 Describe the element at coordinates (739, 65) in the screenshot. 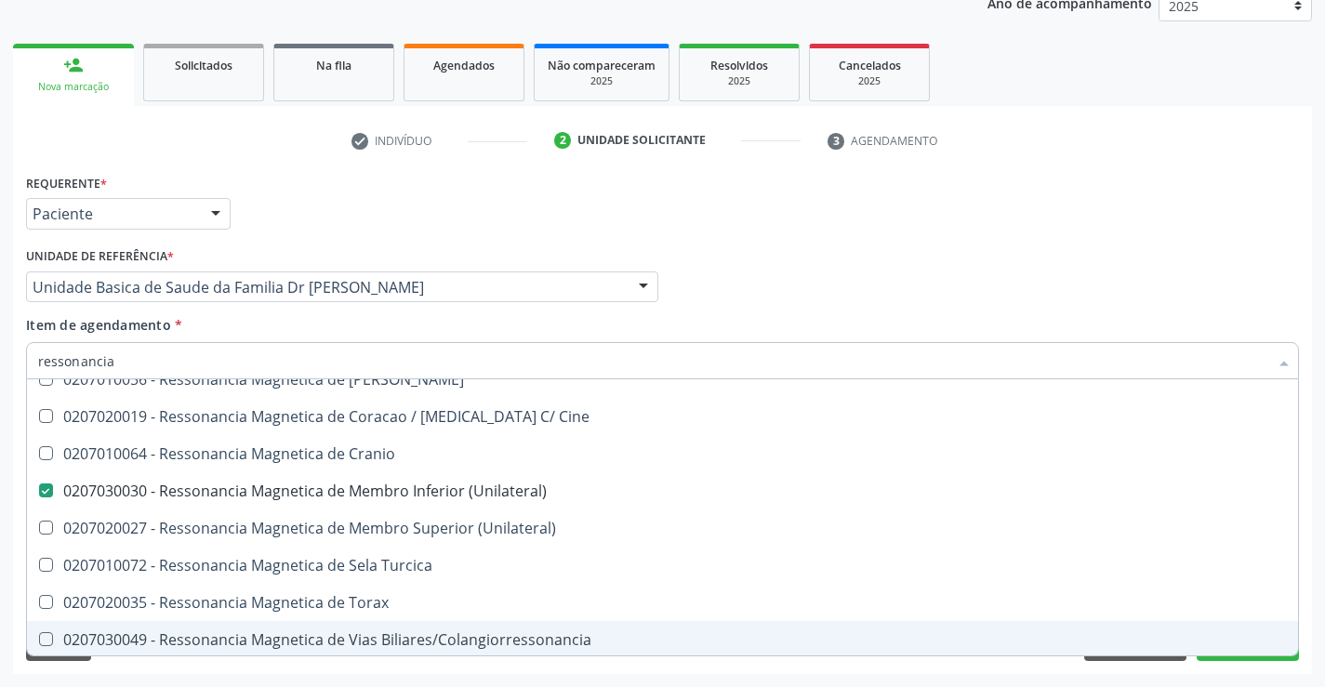

I see `span: Resolvidos` at that location.